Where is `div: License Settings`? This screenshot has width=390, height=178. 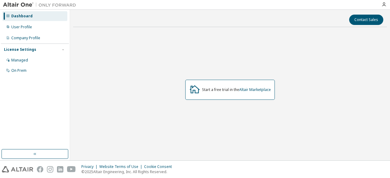 div: License Settings is located at coordinates (20, 50).